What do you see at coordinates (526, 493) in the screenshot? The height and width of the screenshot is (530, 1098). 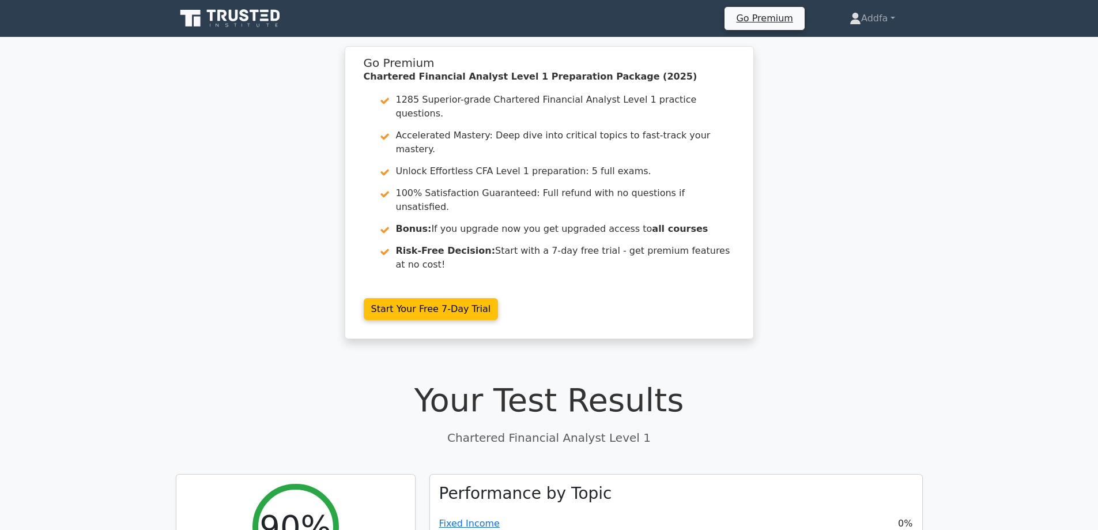 I see `h3: Performance by Topic` at bounding box center [526, 493].